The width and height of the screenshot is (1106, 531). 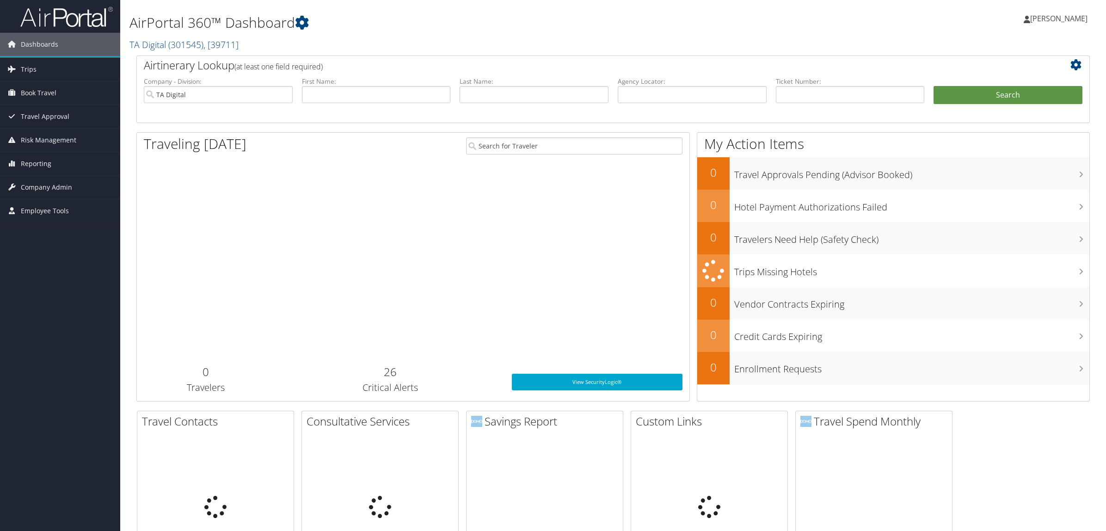 I want to click on span: Employee Tools, so click(x=45, y=211).